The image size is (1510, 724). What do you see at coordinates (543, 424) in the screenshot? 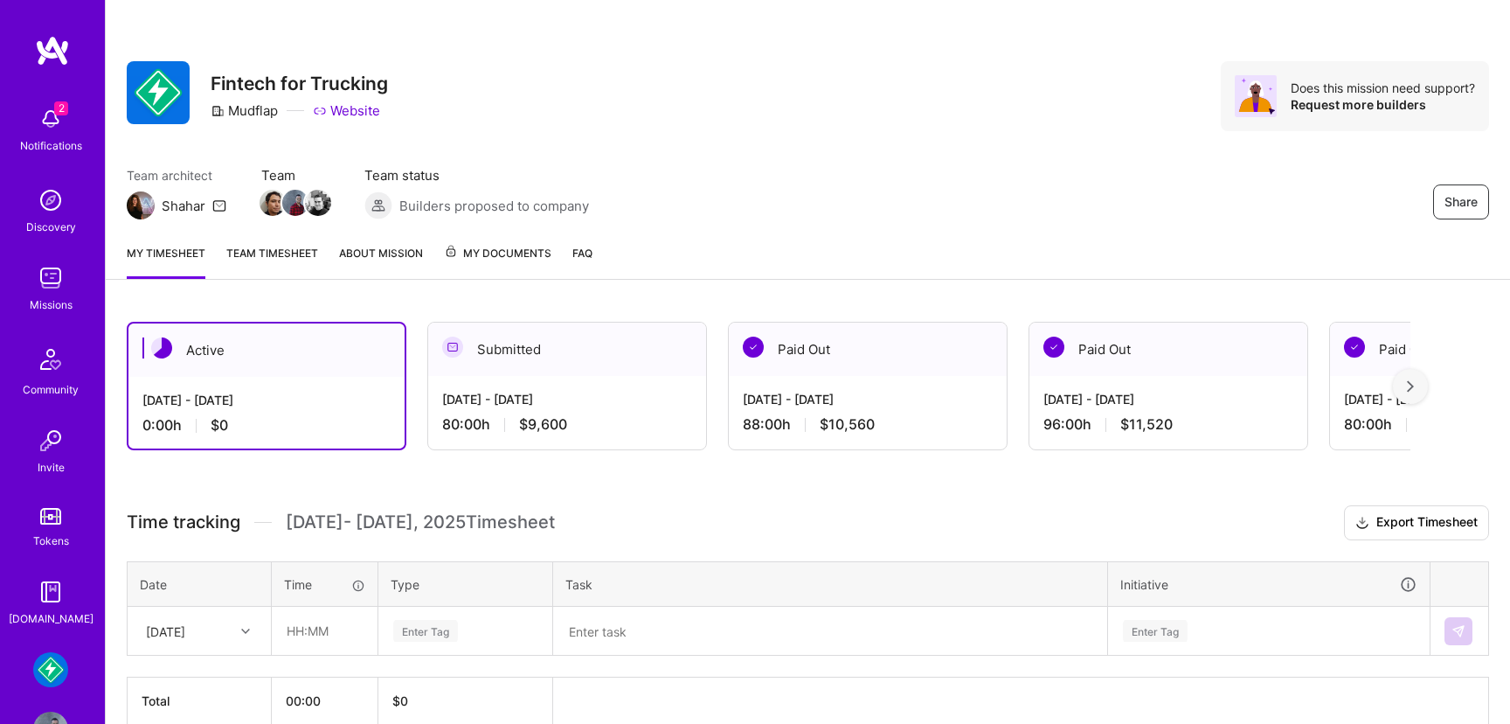
I see `span: $9,600` at bounding box center [543, 424].